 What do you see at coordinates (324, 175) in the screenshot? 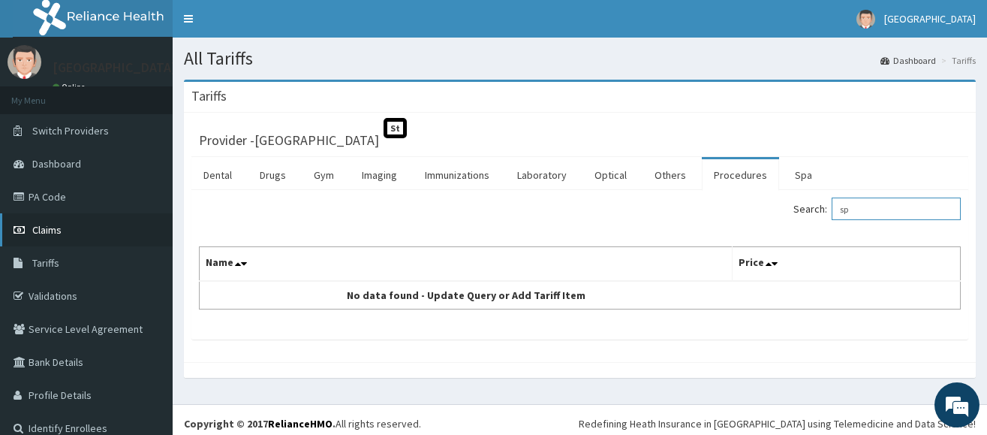
I see `a: Gym` at bounding box center [324, 175].